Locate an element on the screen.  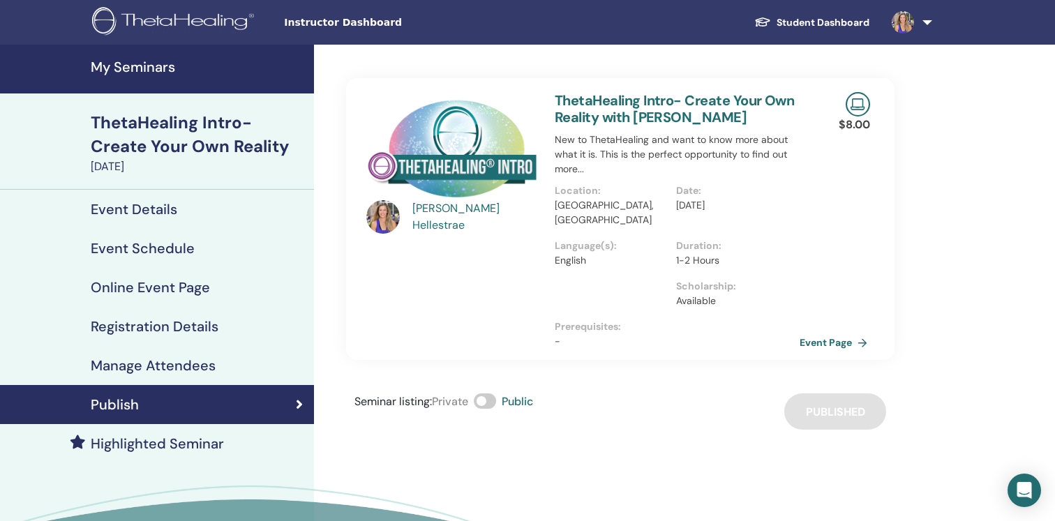
p: Available is located at coordinates (732, 301).